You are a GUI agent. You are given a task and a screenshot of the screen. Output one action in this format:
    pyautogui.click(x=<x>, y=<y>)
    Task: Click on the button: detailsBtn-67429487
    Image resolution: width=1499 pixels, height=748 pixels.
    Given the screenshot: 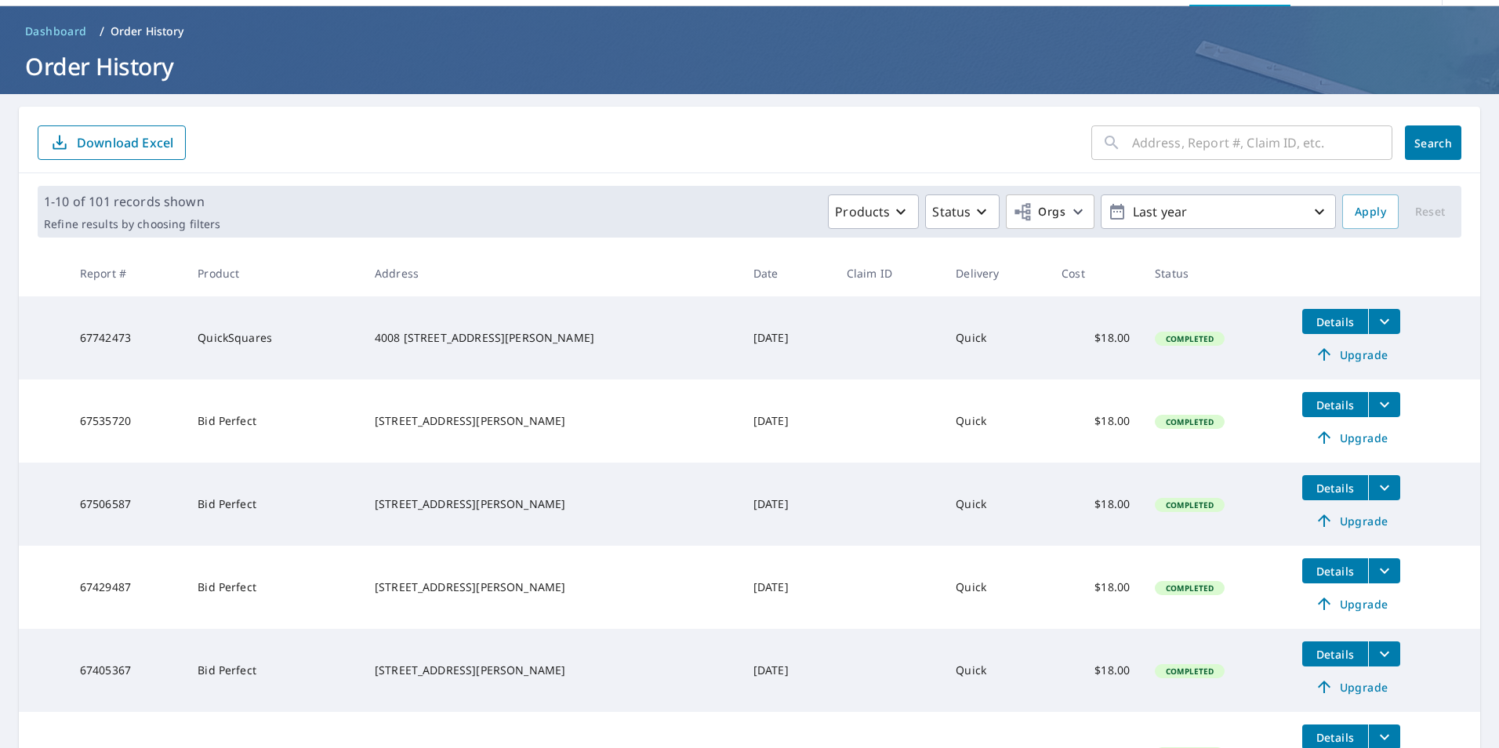 What is the action you would take?
    pyautogui.click(x=1335, y=571)
    